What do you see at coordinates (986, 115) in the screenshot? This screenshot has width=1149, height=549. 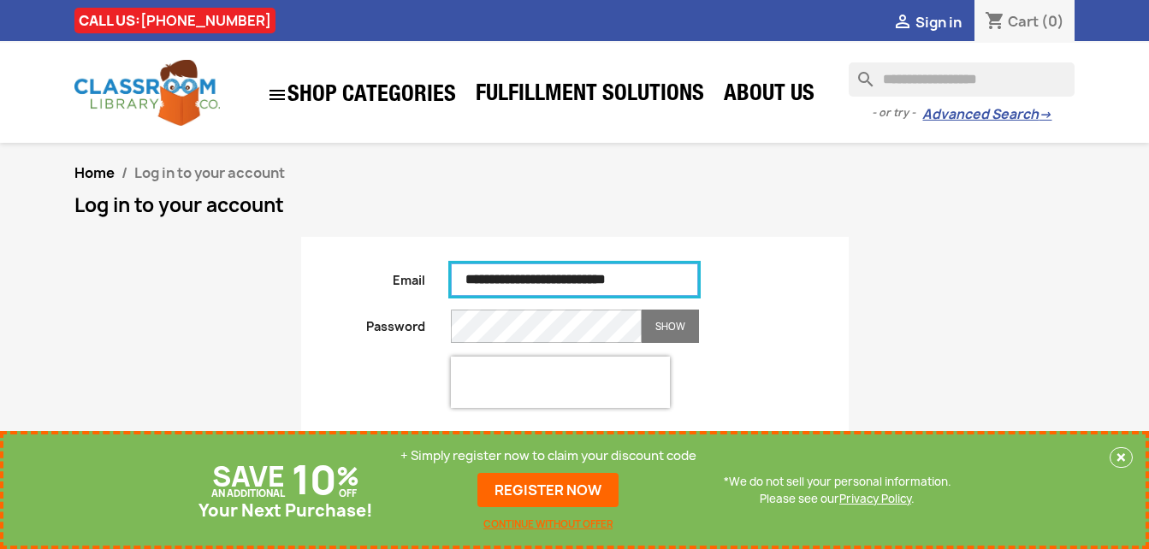 I see `a: Advanced Search→` at bounding box center [986, 115].